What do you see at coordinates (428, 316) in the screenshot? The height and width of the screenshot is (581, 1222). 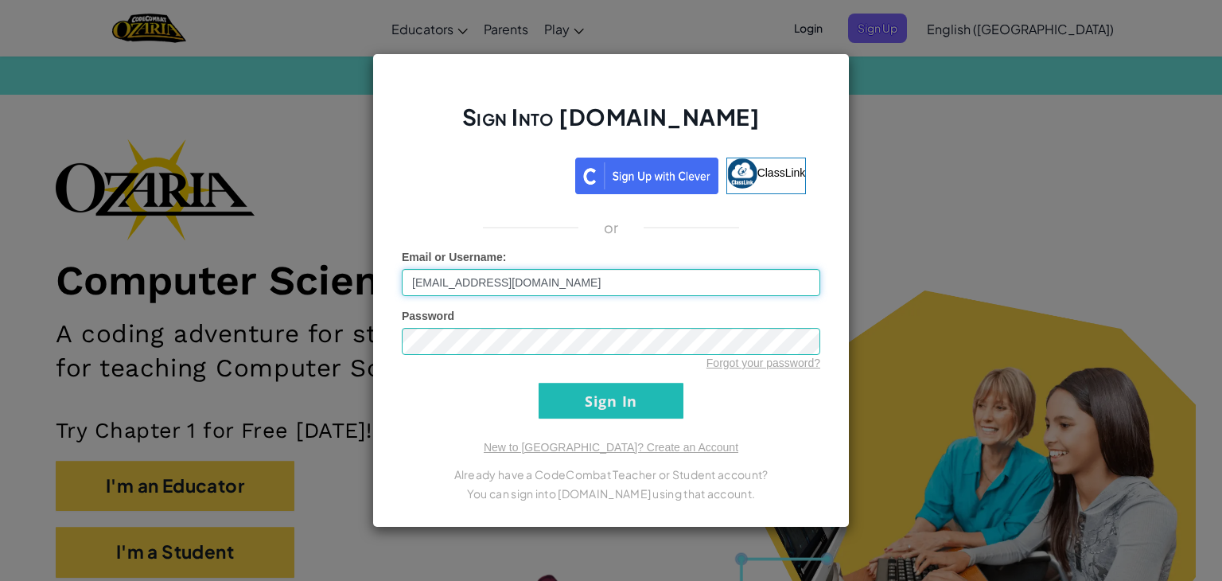 I see `span: Password` at bounding box center [428, 316].